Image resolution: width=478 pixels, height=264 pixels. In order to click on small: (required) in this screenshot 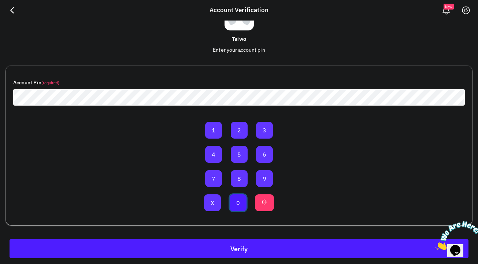, I will do `click(51, 83)`.